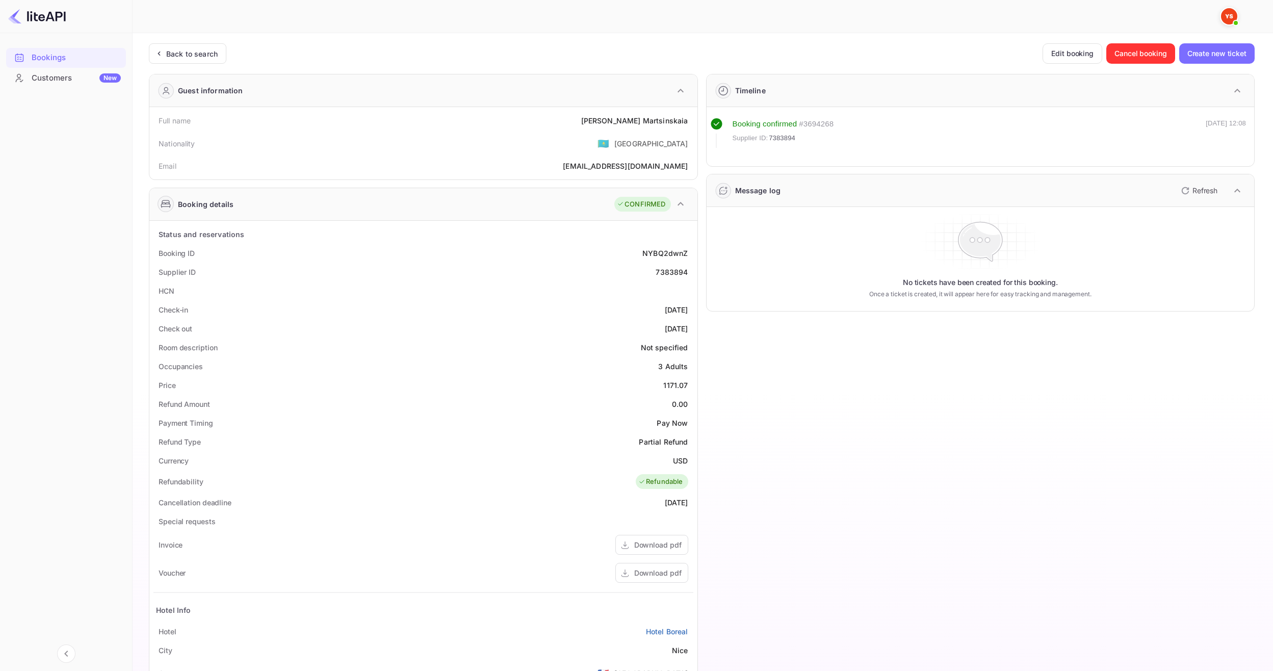  I want to click on div: Cancellation deadline, so click(195, 502).